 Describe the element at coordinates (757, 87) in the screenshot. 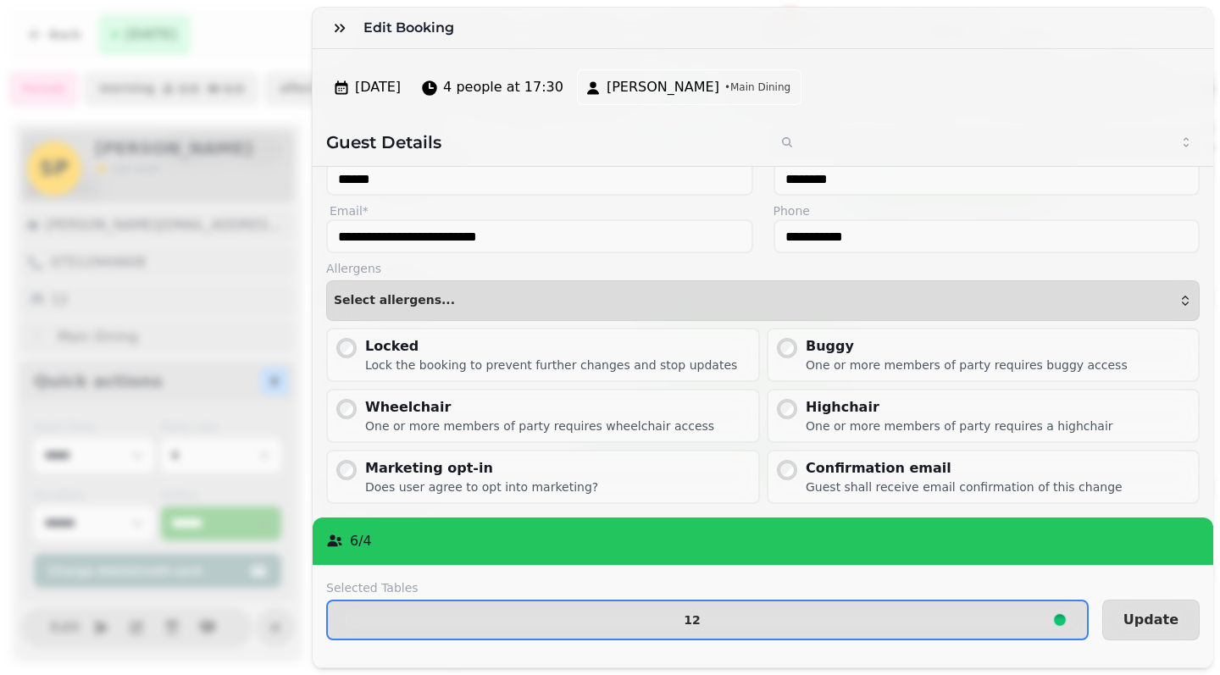

I see `span: • Main Dining` at that location.